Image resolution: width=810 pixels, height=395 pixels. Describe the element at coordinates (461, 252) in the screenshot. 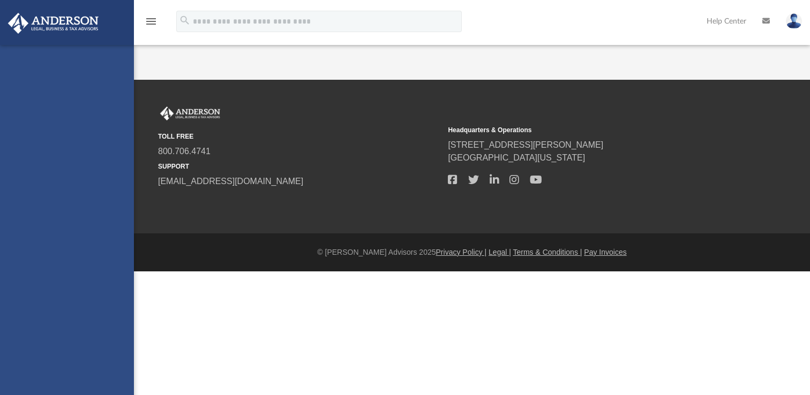

I see `a: Privacy Policy |` at that location.